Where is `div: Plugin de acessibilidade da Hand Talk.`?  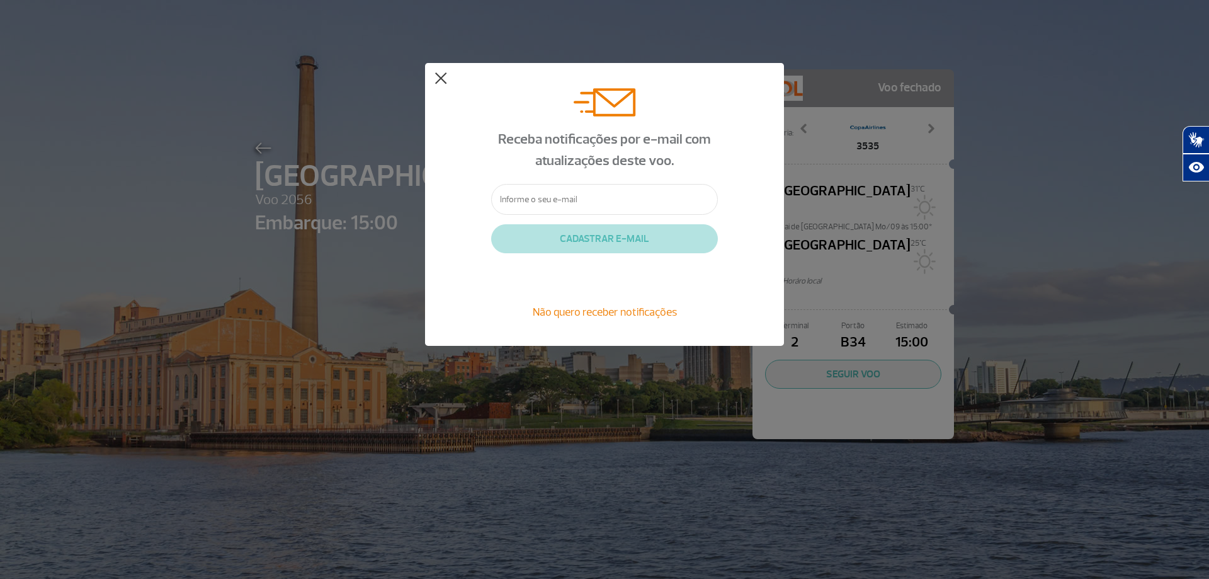
div: Plugin de acessibilidade da Hand Talk. is located at coordinates (1196, 154).